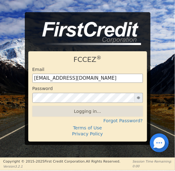 This screenshot has width=175, height=171. Describe the element at coordinates (87, 121) in the screenshot. I see `h4: Forgot Password?` at that location.